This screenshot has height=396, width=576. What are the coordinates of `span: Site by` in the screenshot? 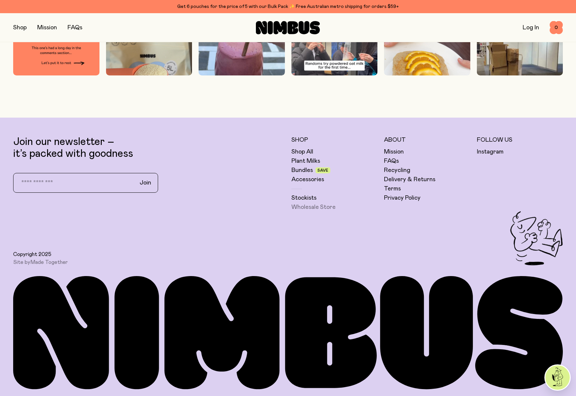 It's located at (40, 262).